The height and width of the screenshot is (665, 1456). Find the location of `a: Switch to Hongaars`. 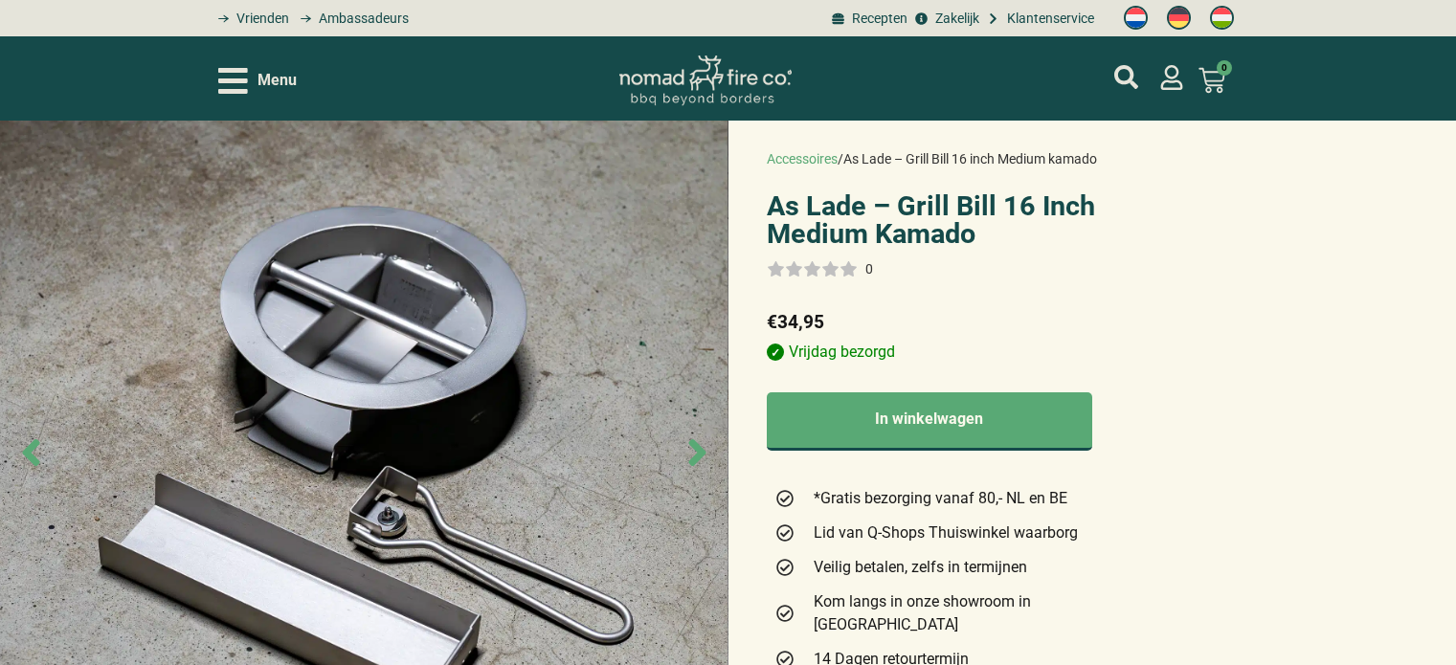

a: Switch to Hongaars is located at coordinates (1221, 18).